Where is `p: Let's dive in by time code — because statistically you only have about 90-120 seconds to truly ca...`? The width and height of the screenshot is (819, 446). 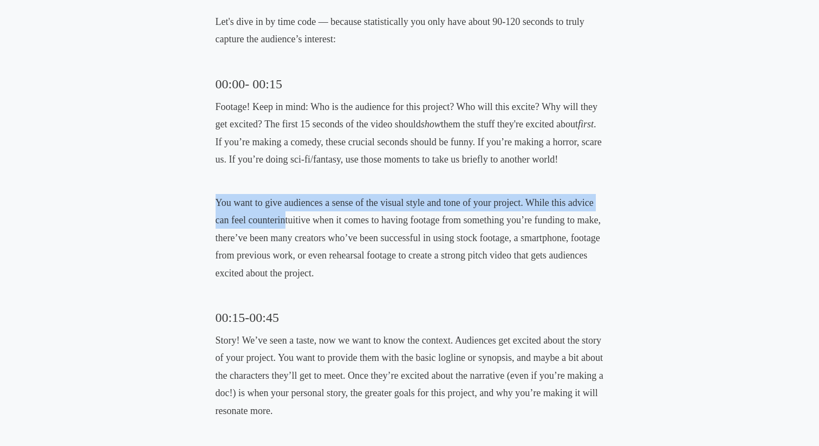
p: Let's dive in by time code — because statistically you only have about 90-120 seconds to truly ca... is located at coordinates (409, 30).